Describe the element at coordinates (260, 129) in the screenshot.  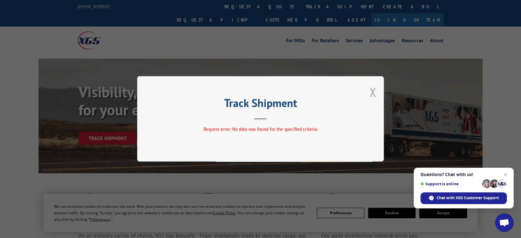
I see `span: Request error: No data was found for the specified criteria.` at that location.